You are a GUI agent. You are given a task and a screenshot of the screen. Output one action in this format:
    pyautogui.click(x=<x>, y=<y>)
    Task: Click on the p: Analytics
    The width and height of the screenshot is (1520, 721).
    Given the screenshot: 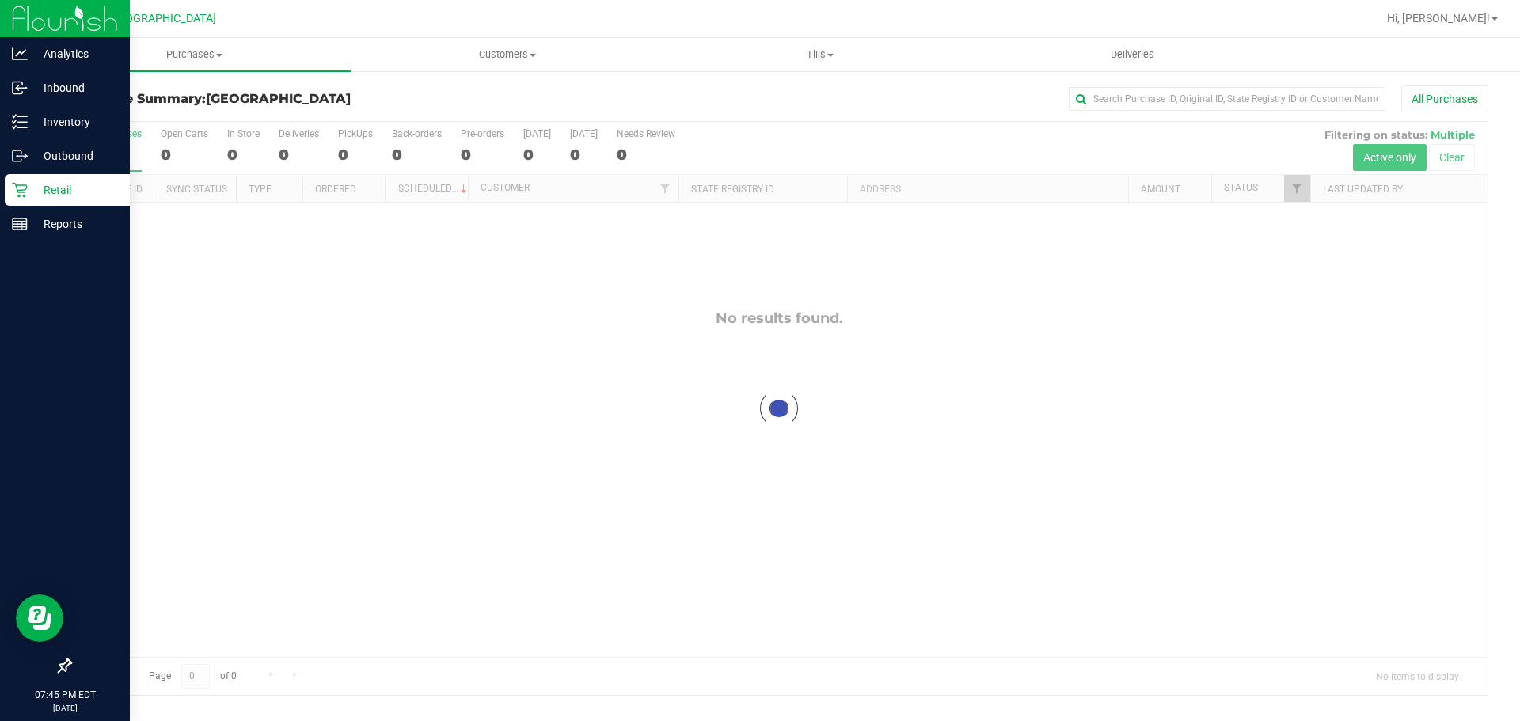 What is the action you would take?
    pyautogui.click(x=75, y=54)
    